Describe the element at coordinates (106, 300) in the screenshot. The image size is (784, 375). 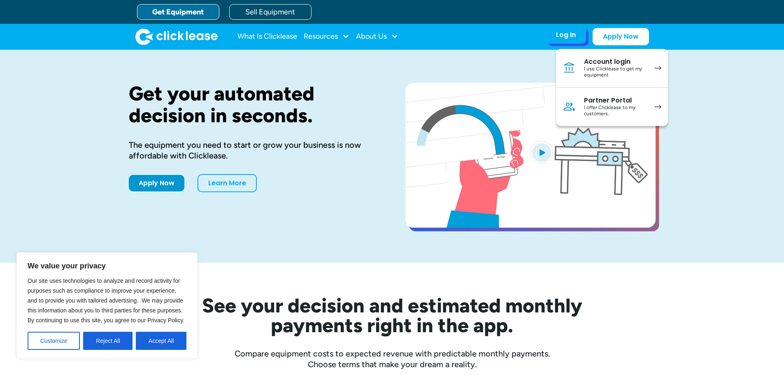
I see `span: Our site uses technologies to analyze and record activity for purposes such as compliance to impr...` at that location.